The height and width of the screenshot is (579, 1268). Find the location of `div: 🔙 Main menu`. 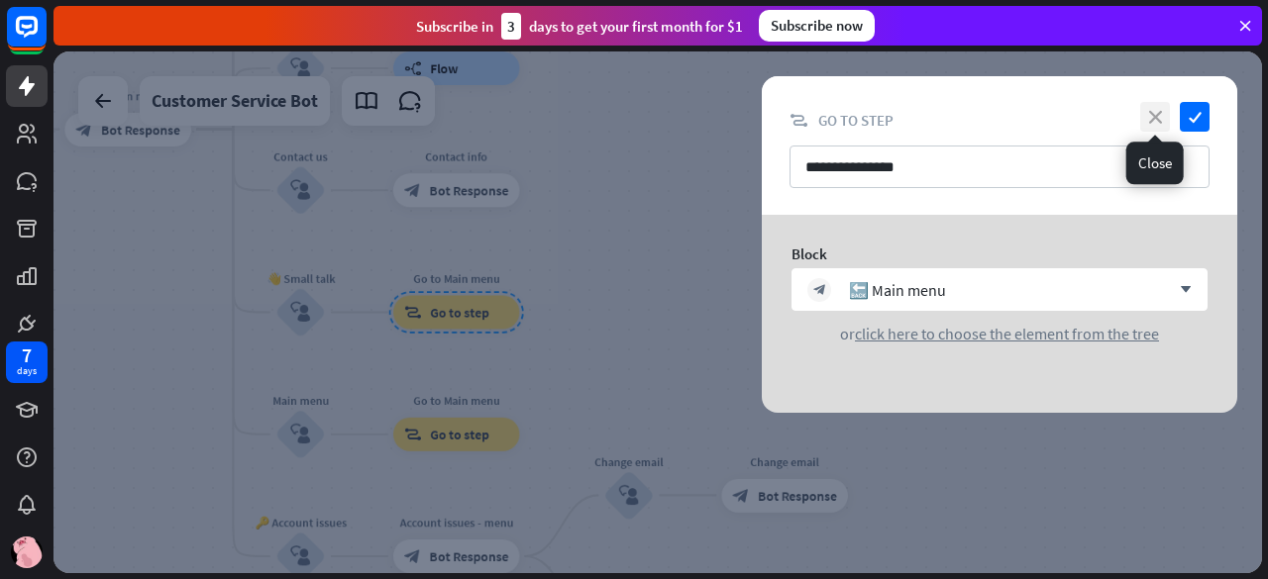

div: 🔙 Main menu is located at coordinates (897, 290).